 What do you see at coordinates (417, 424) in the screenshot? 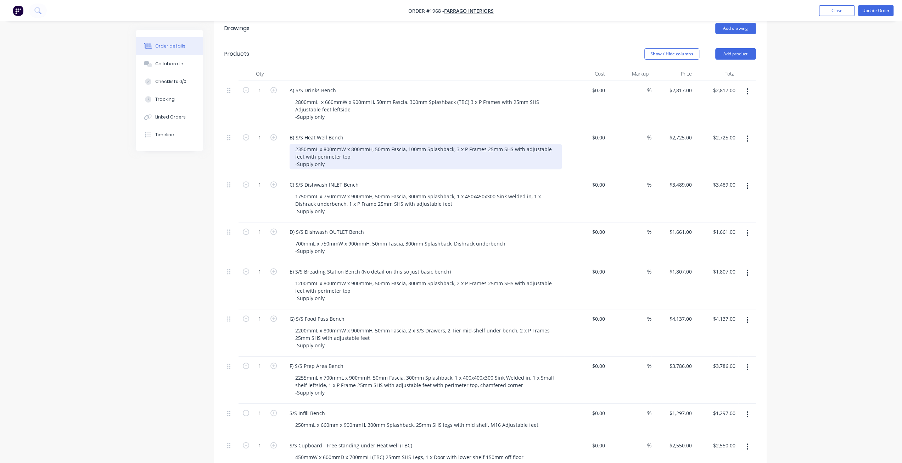
I see `div: 250mmL x 660mm x 900mmH, 300mm Splashback, 25mm SHS legs with mid shelf, M16 Adjustable feet` at bounding box center [417, 424].